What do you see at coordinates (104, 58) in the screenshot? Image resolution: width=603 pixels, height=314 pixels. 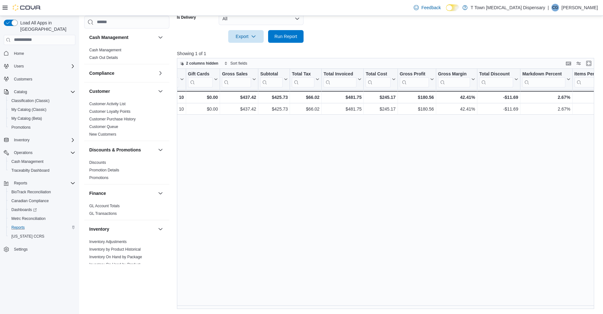 I see `span: Cash Out Details` at bounding box center [104, 58].